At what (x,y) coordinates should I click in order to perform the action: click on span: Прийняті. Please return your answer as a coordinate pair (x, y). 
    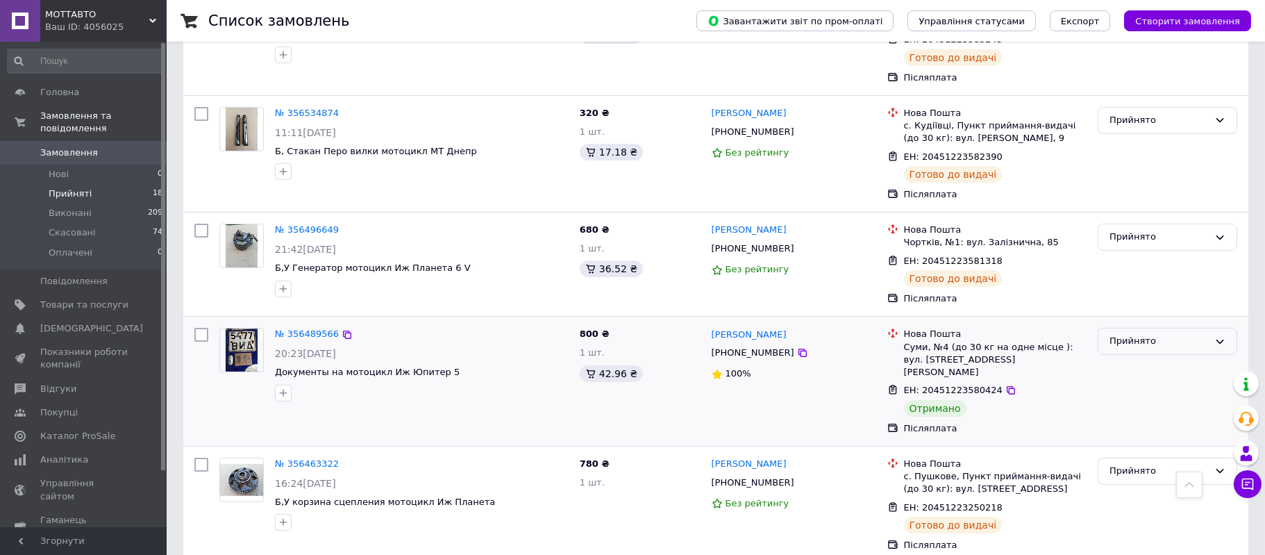
    Looking at the image, I should click on (70, 194).